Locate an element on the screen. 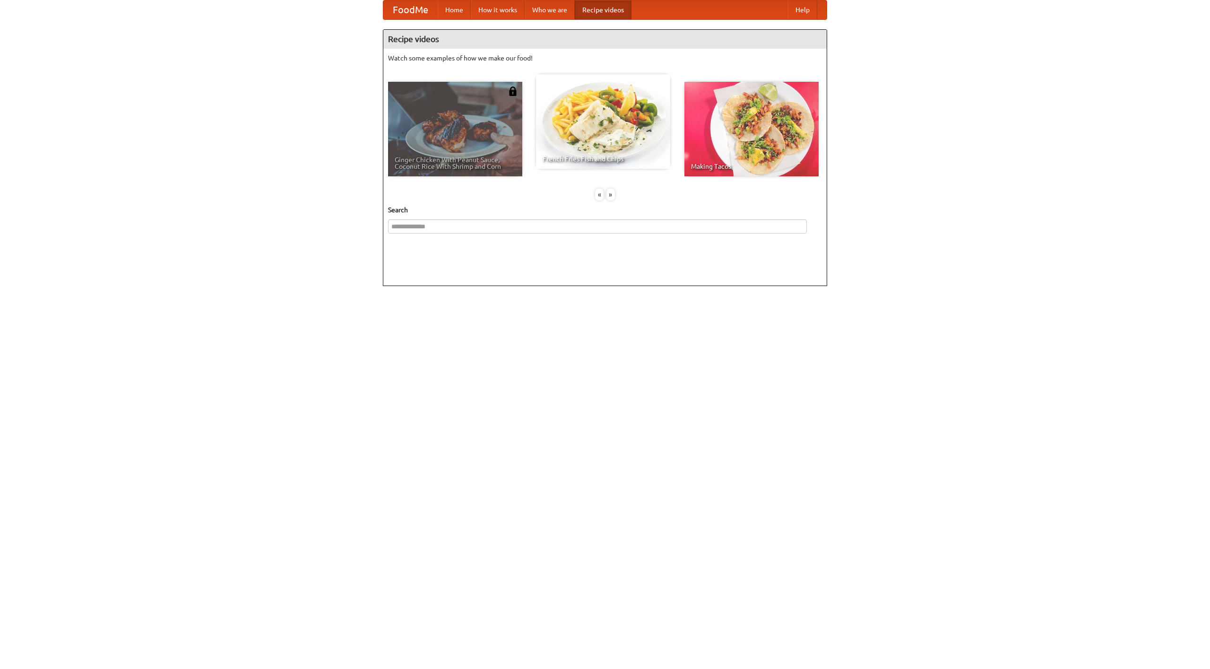 The width and height of the screenshot is (1210, 669). a: Help is located at coordinates (803, 10).